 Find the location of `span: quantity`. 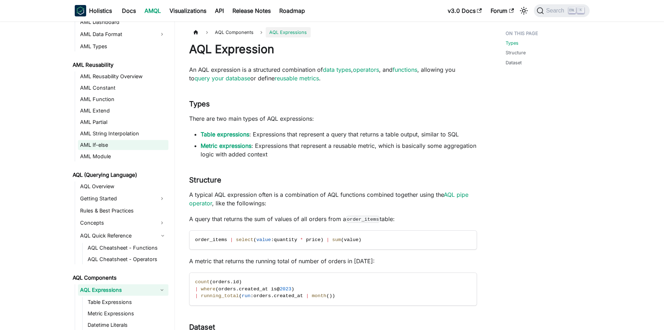

span: quantity is located at coordinates (285, 240).